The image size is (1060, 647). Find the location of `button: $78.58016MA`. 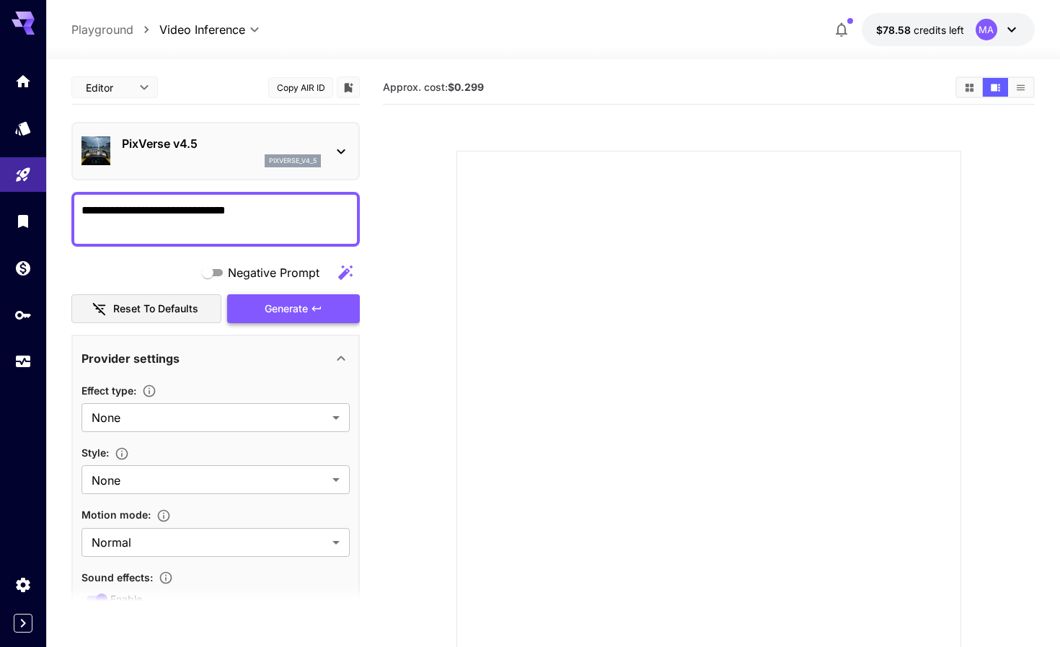

button: $78.58016MA is located at coordinates (948, 30).